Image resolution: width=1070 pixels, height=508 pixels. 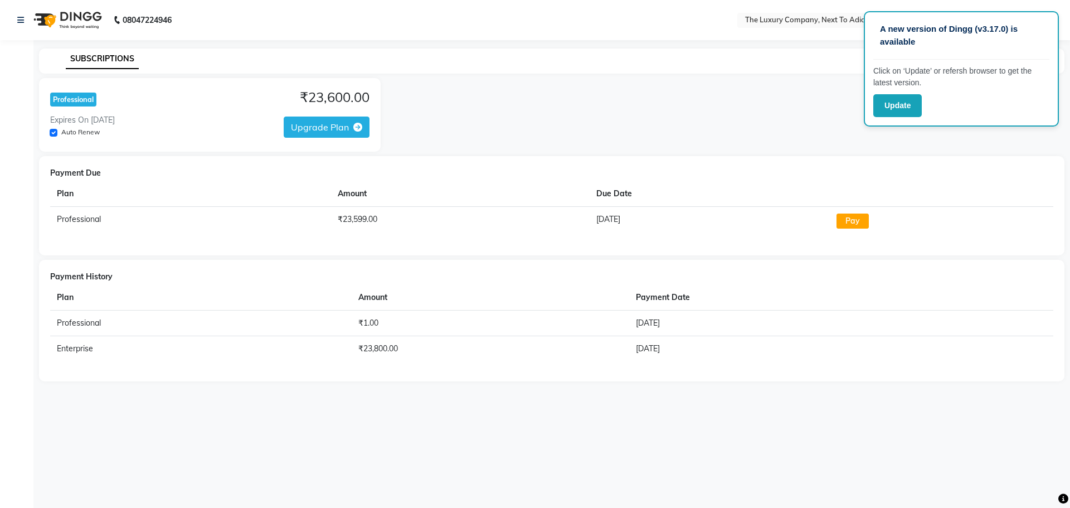 I want to click on div: Payment History, so click(x=552, y=277).